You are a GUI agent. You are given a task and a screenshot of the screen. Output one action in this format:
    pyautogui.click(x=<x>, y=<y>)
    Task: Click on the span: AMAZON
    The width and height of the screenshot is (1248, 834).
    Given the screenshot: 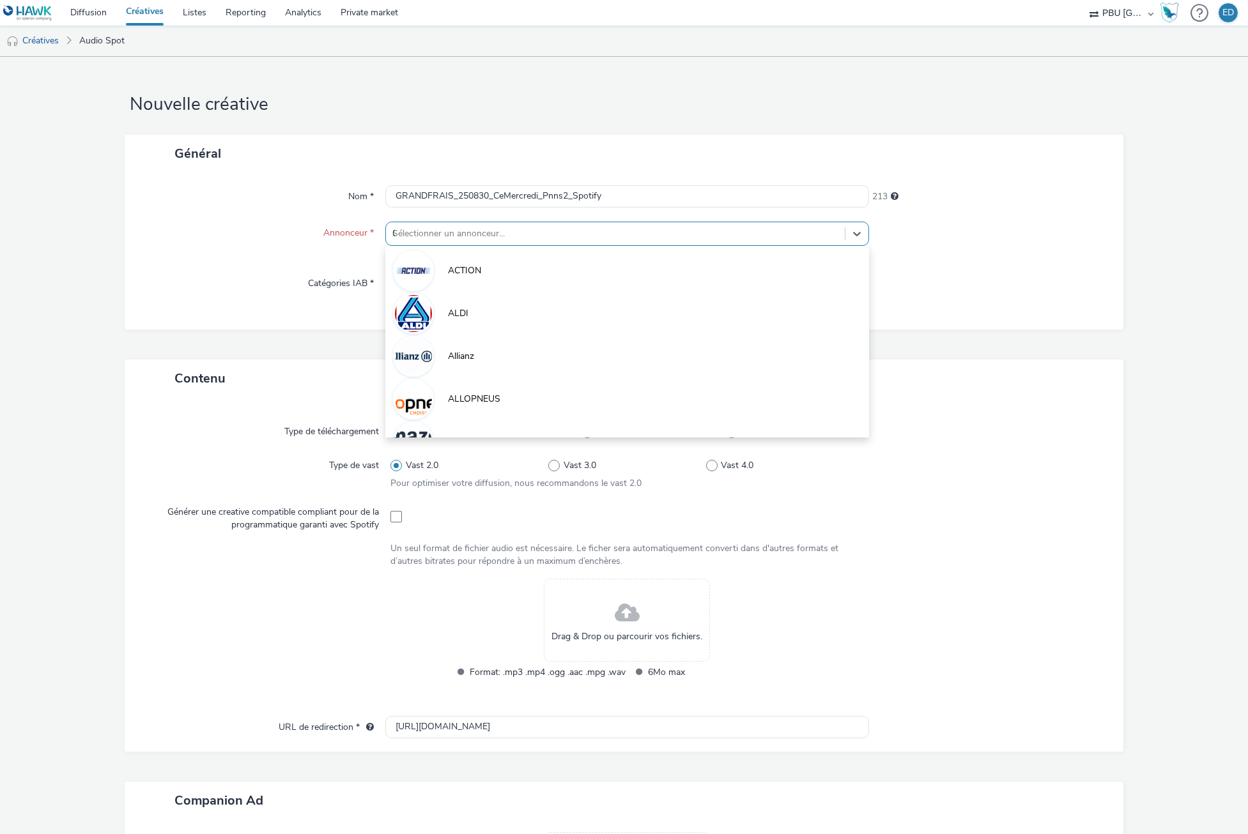 What is the action you would take?
    pyautogui.click(x=467, y=442)
    